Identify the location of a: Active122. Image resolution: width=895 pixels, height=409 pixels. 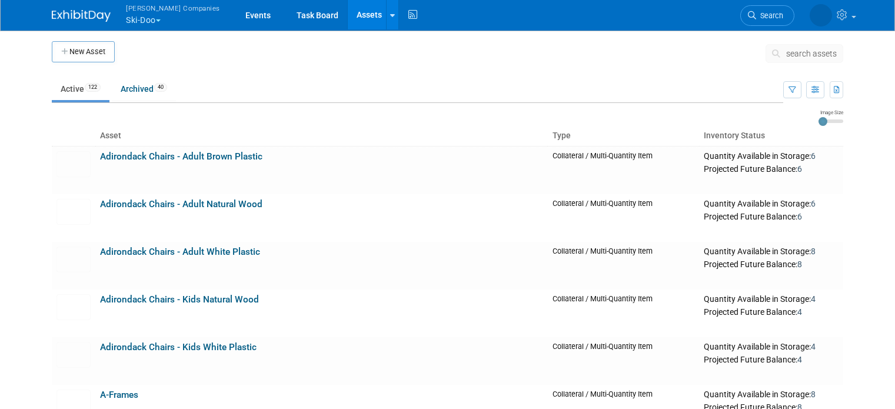
(81, 89).